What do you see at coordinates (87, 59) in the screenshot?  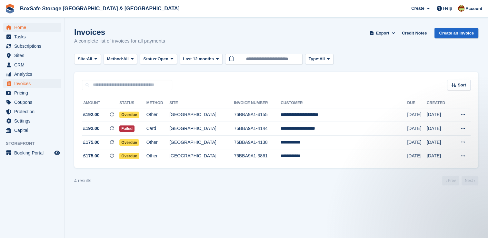 I see `button: Site: All` at bounding box center [87, 59].